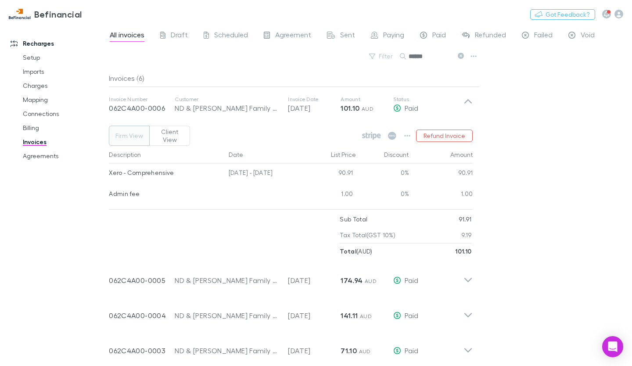  Describe the element at coordinates (58, 14) in the screenshot. I see `h3: Befinancial` at that location.